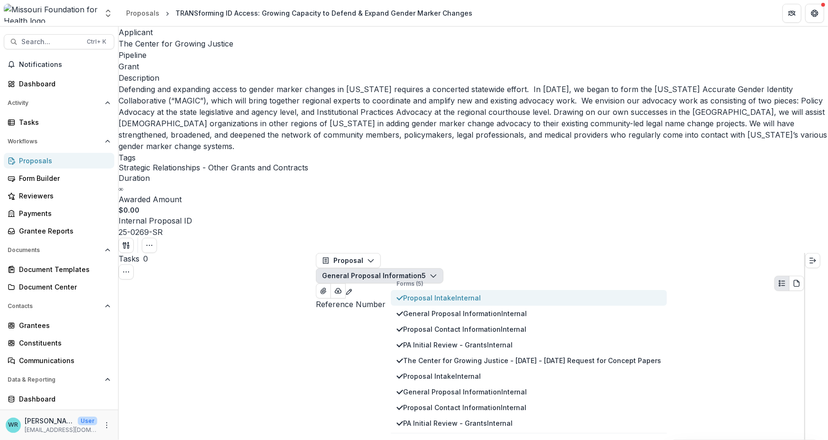 The width and height of the screenshot is (828, 440). Describe the element at coordinates (96, 42) in the screenshot. I see `div: Ctrl + K` at that location.